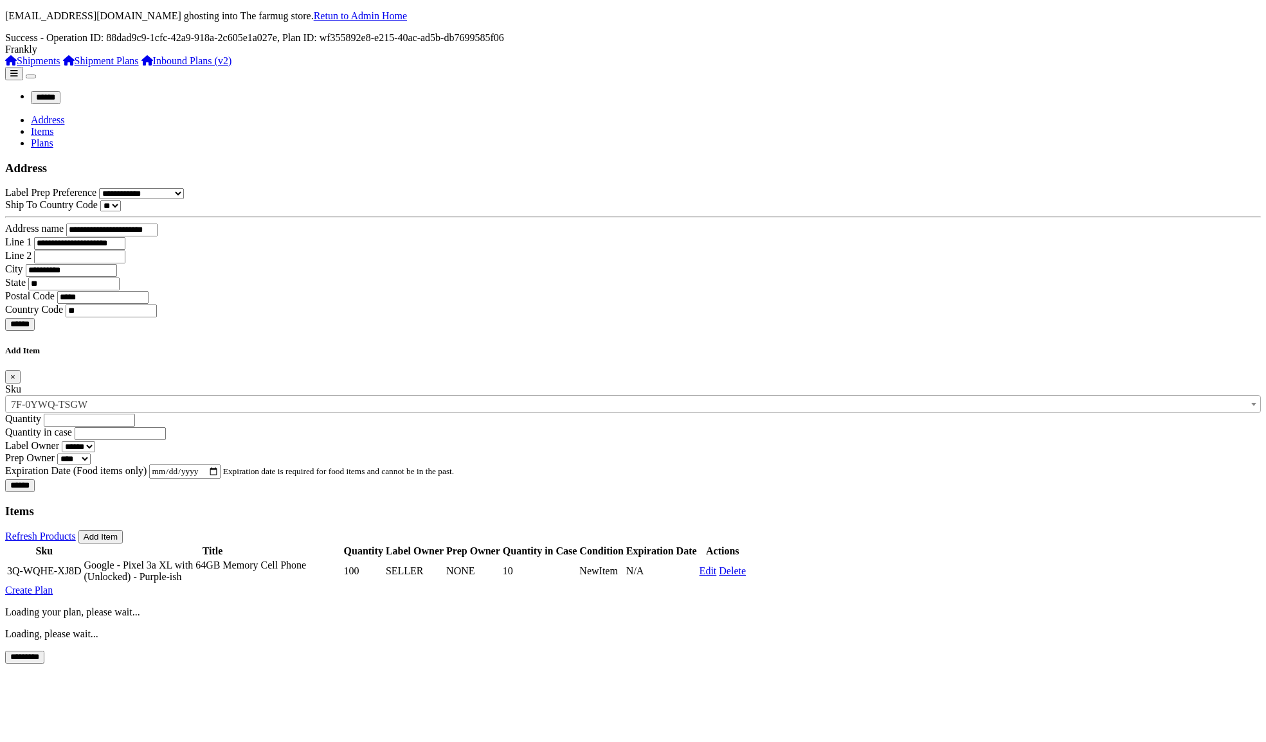 The width and height of the screenshot is (1266, 742). What do you see at coordinates (601, 552) in the screenshot?
I see `th: Condition` at bounding box center [601, 552].